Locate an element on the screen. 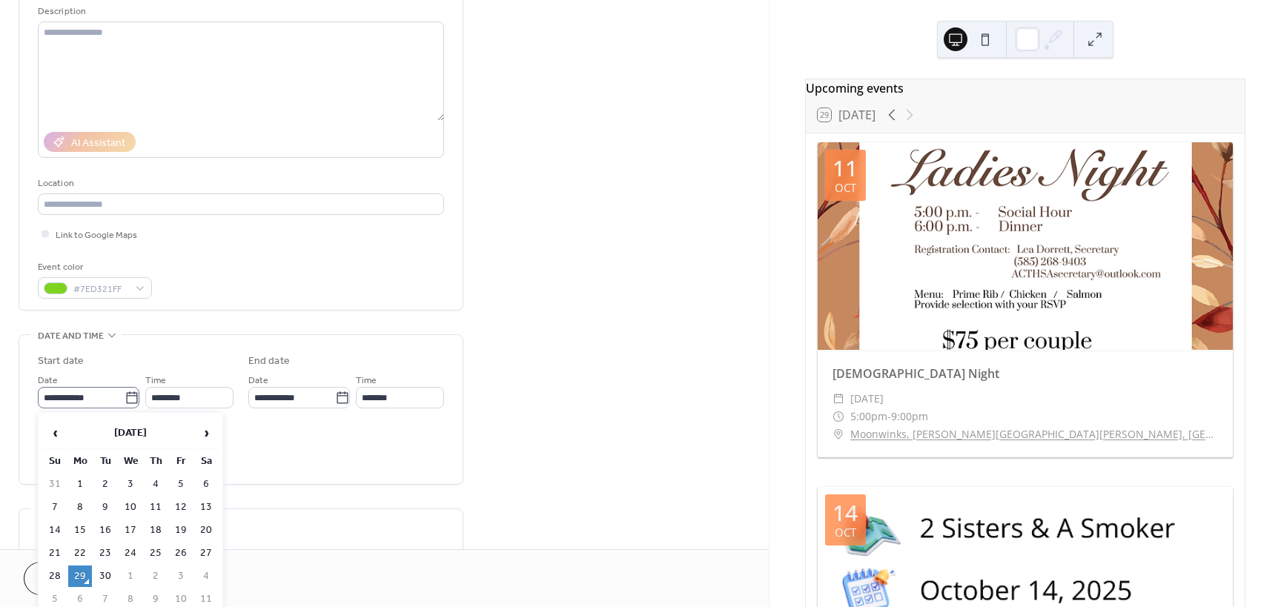 This screenshot has width=1281, height=607. td: 24 is located at coordinates (130, 553).